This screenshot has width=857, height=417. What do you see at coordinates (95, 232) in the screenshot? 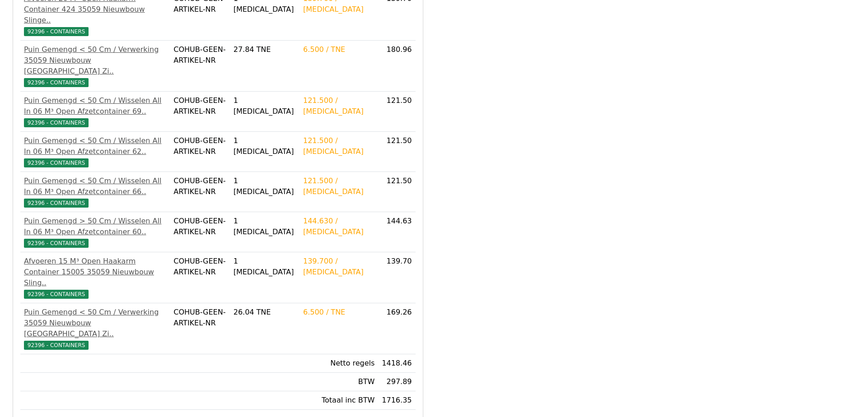
I see `a: Puin Gemengd > 50 Cm / Wisselen All In 06 M³ Open Afzetcontainer 60..92396 - CONTAINERS` at bounding box center [95, 232].